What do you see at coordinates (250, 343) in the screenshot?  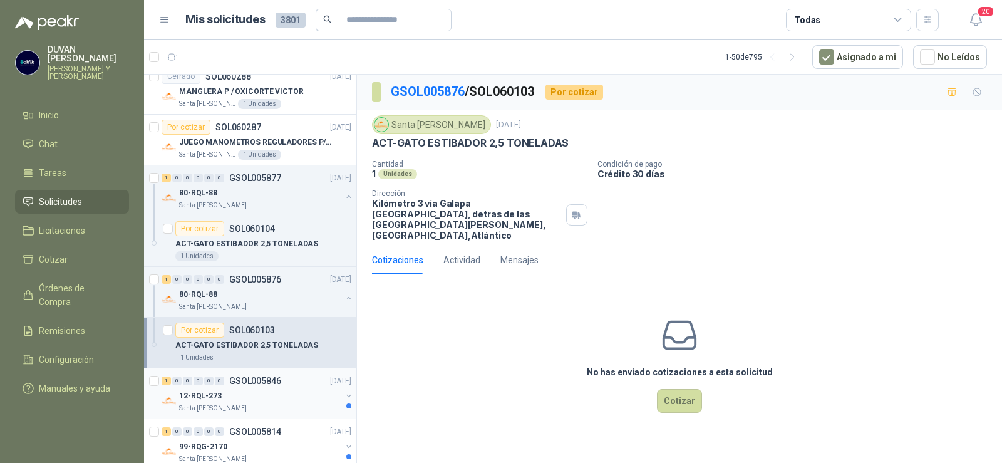 I see `a: Por cotizarSOL060103ACT-GATO ESTIBADOR 2,5 TONELADAS1 Unidades` at bounding box center [250, 343].